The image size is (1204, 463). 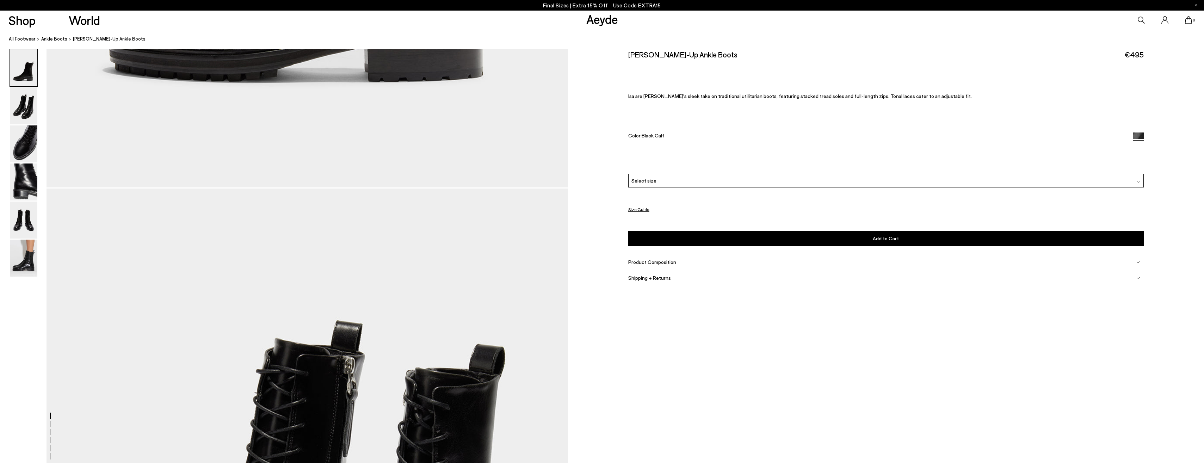 I want to click on img: Isa Lace-Up Ankle Boots - Image 4, so click(x=24, y=182).